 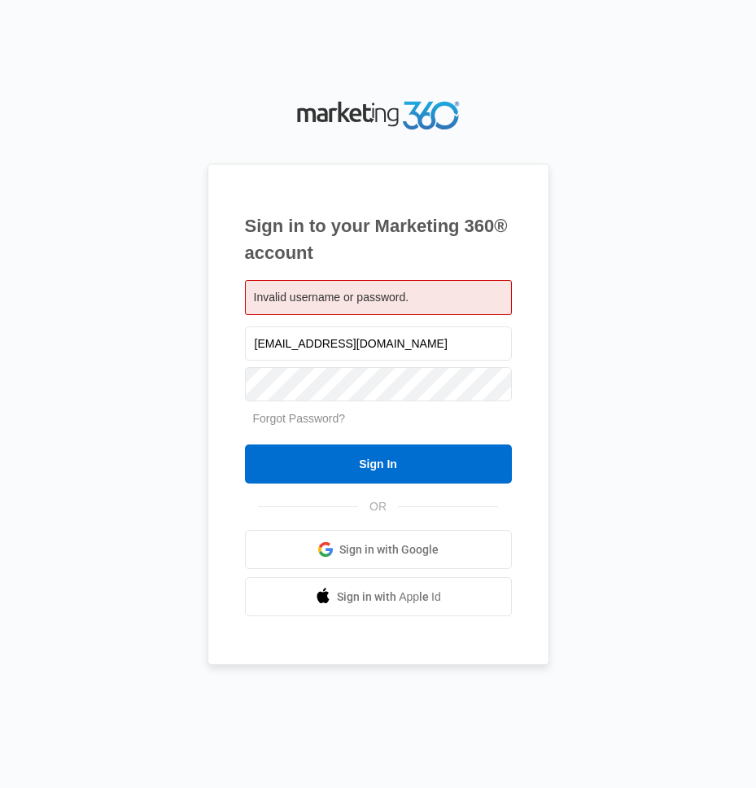 What do you see at coordinates (379, 239) in the screenshot?
I see `h1: Sign in to your Marketing 360® account` at bounding box center [379, 239].